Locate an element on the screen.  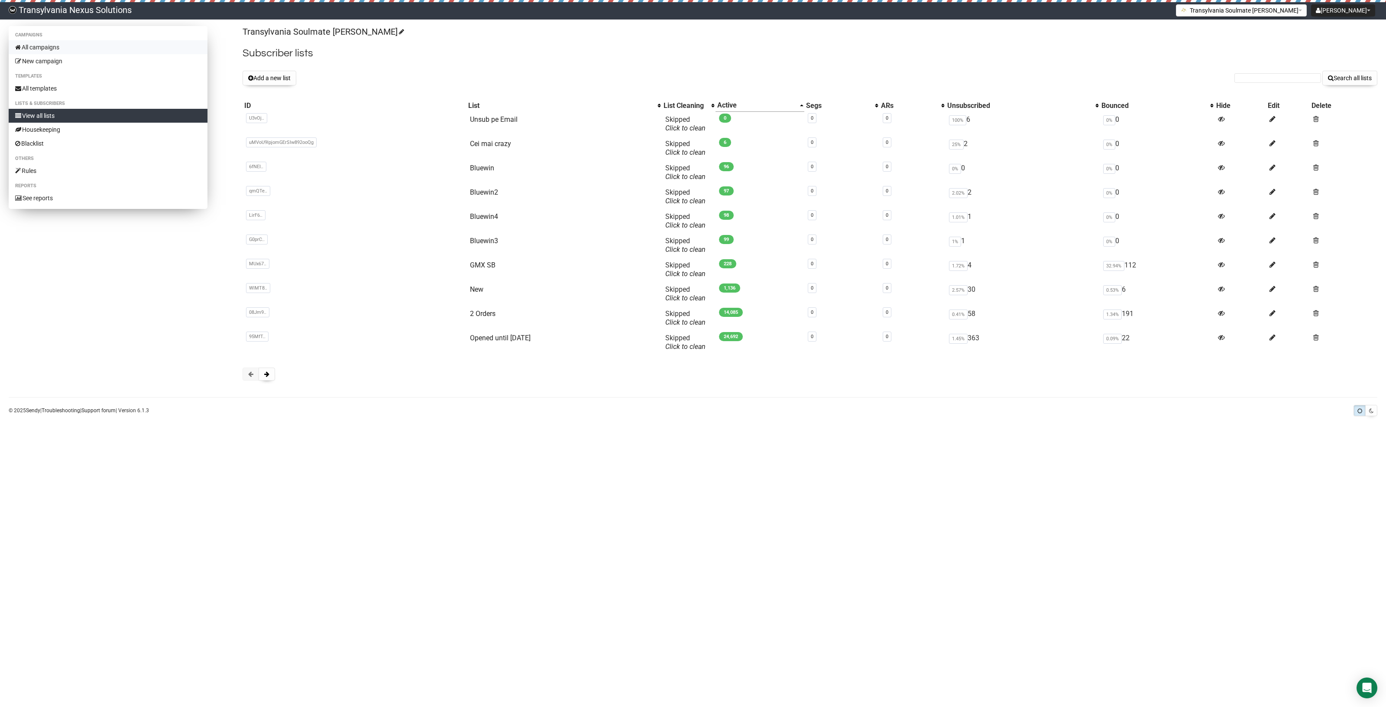
a: See reports is located at coordinates (108, 198).